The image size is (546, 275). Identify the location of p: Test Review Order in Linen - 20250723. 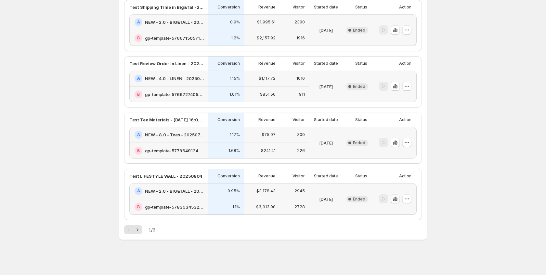
(167, 63).